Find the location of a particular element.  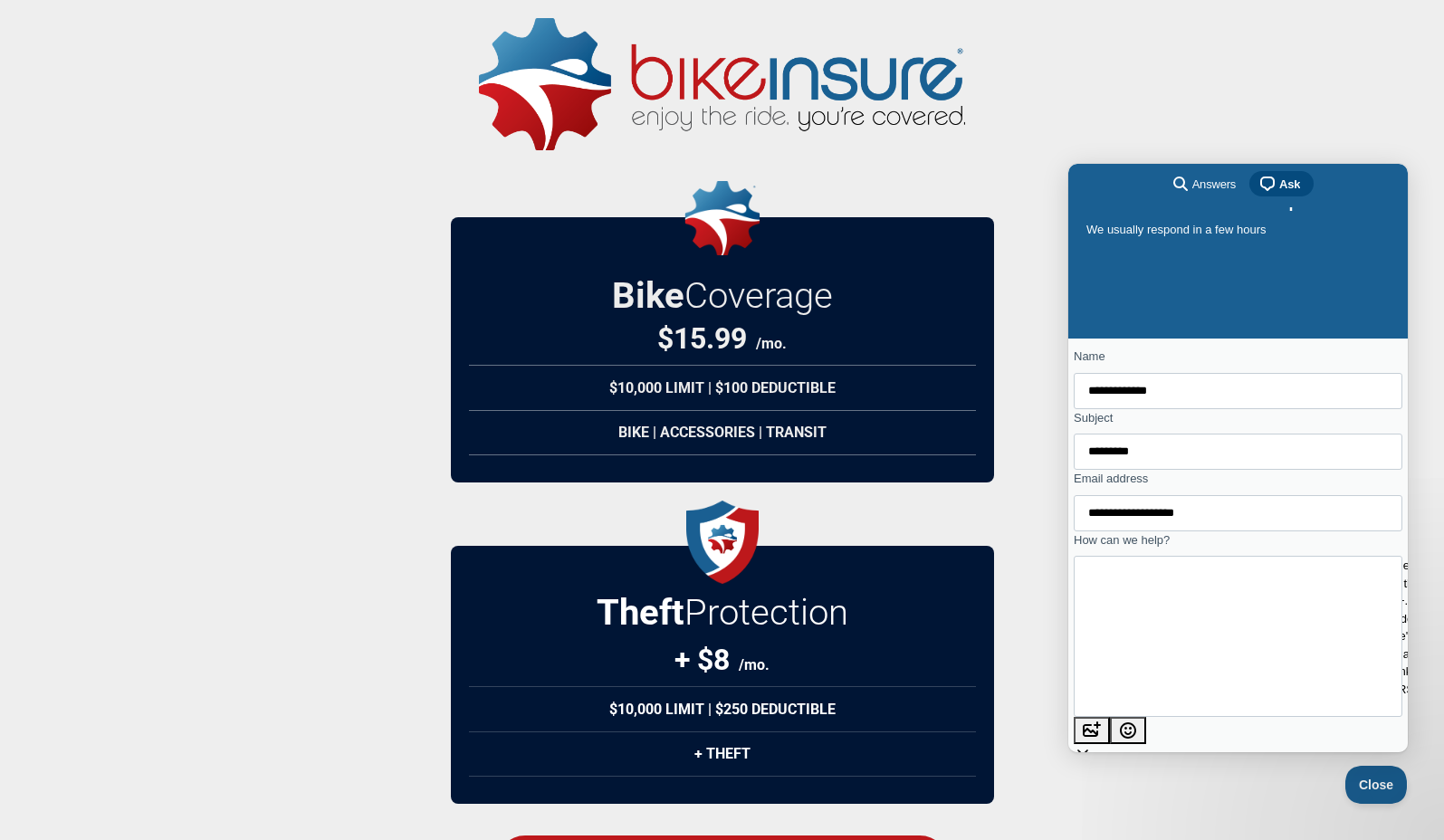

span: Answers is located at coordinates (146, 21).